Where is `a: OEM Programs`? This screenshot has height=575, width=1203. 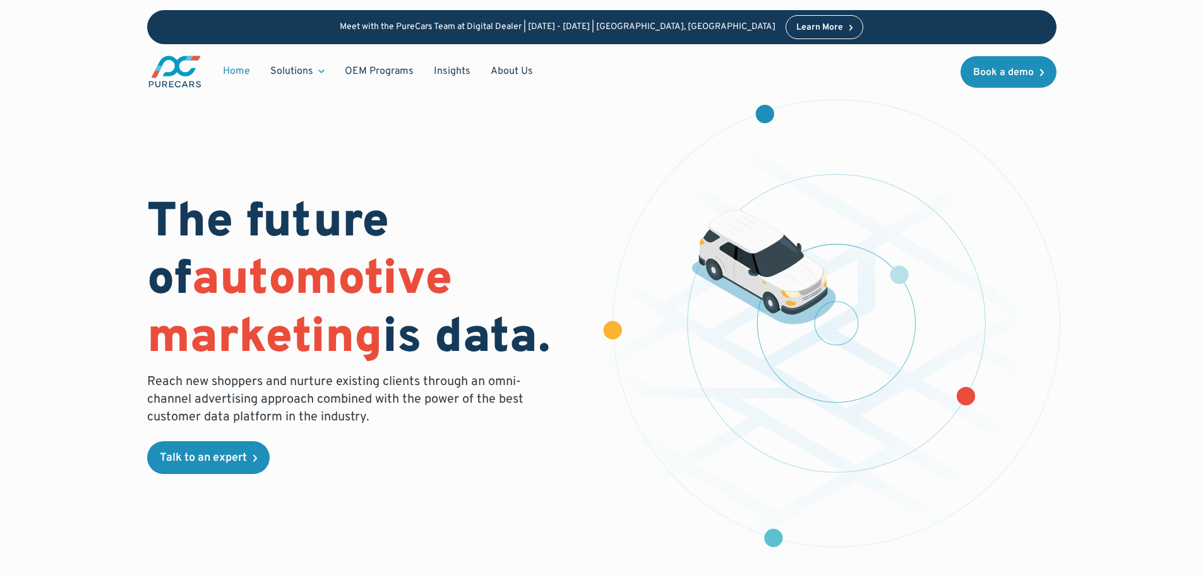
a: OEM Programs is located at coordinates (379, 71).